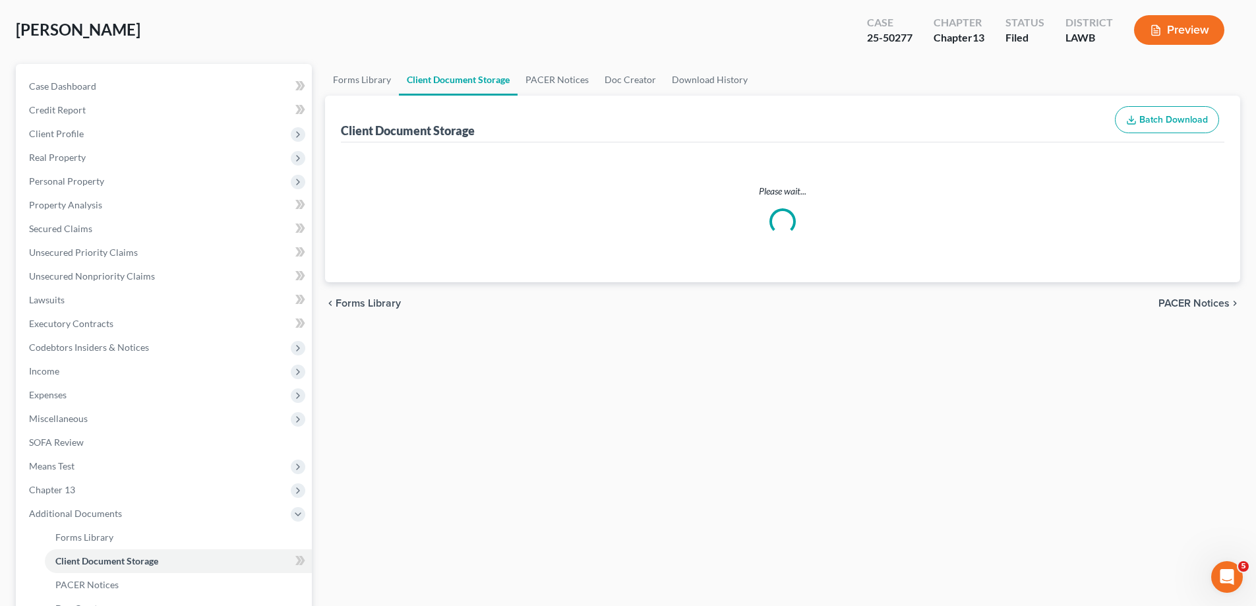  I want to click on div: 25-50277, so click(889, 38).